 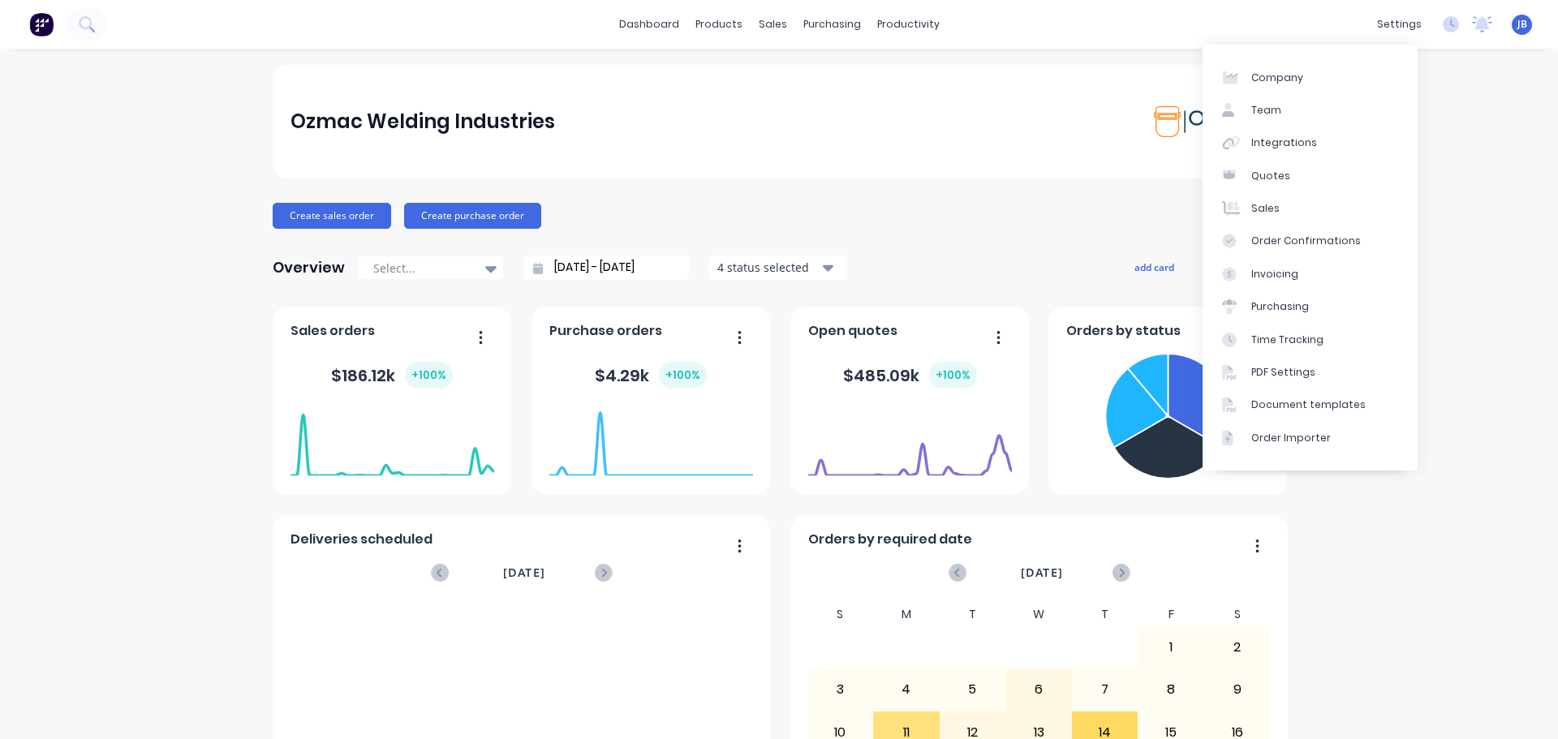 I want to click on a: Document templates, so click(x=1310, y=405).